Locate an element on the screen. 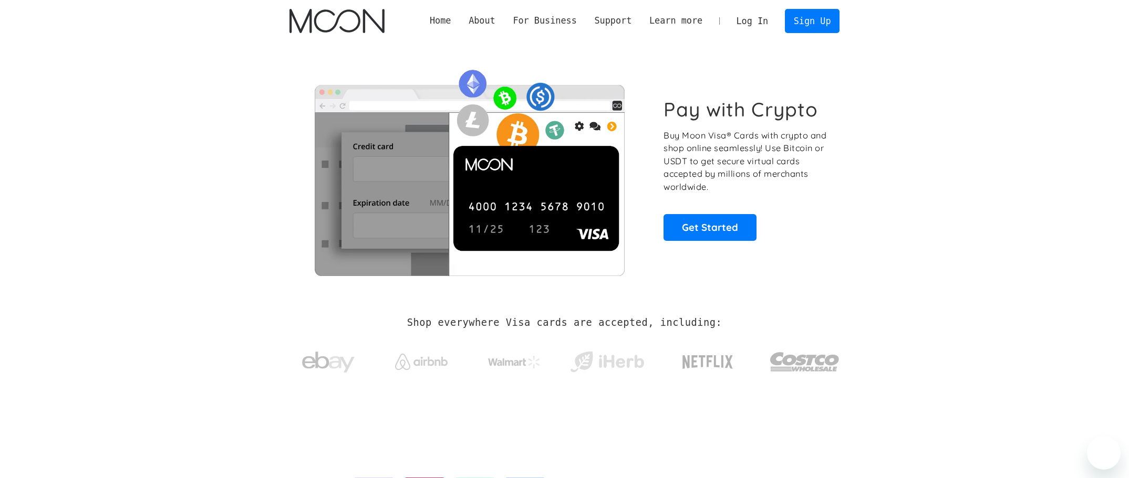 This screenshot has height=478, width=1129. a: Home is located at coordinates (440, 20).